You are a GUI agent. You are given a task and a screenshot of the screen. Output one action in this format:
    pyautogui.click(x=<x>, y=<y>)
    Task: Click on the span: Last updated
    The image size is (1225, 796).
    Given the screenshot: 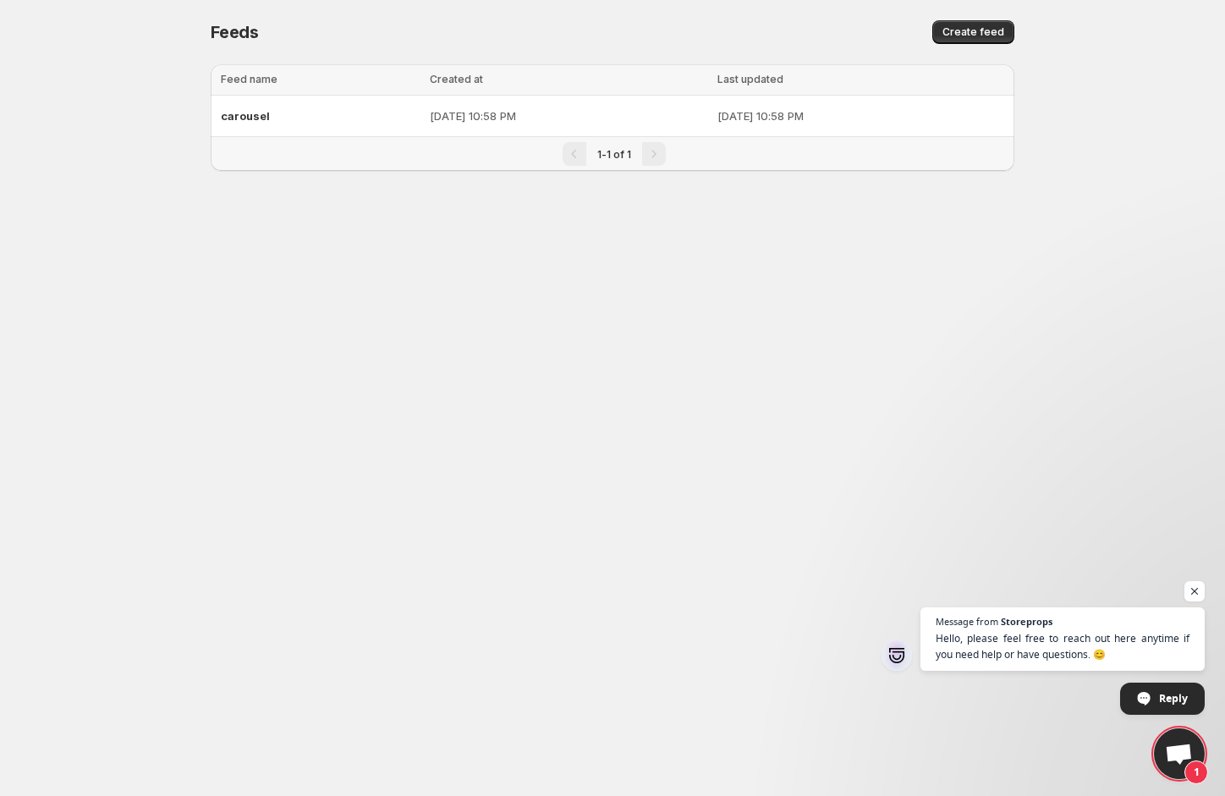 What is the action you would take?
    pyautogui.click(x=751, y=79)
    